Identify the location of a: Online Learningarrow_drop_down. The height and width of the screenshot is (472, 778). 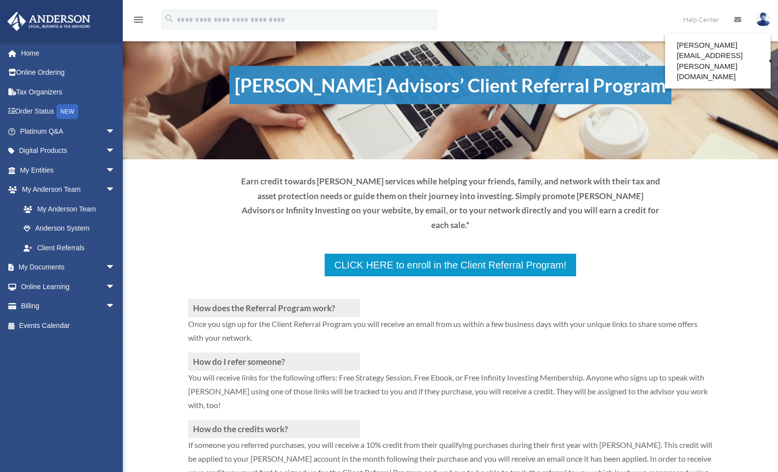
(68, 286).